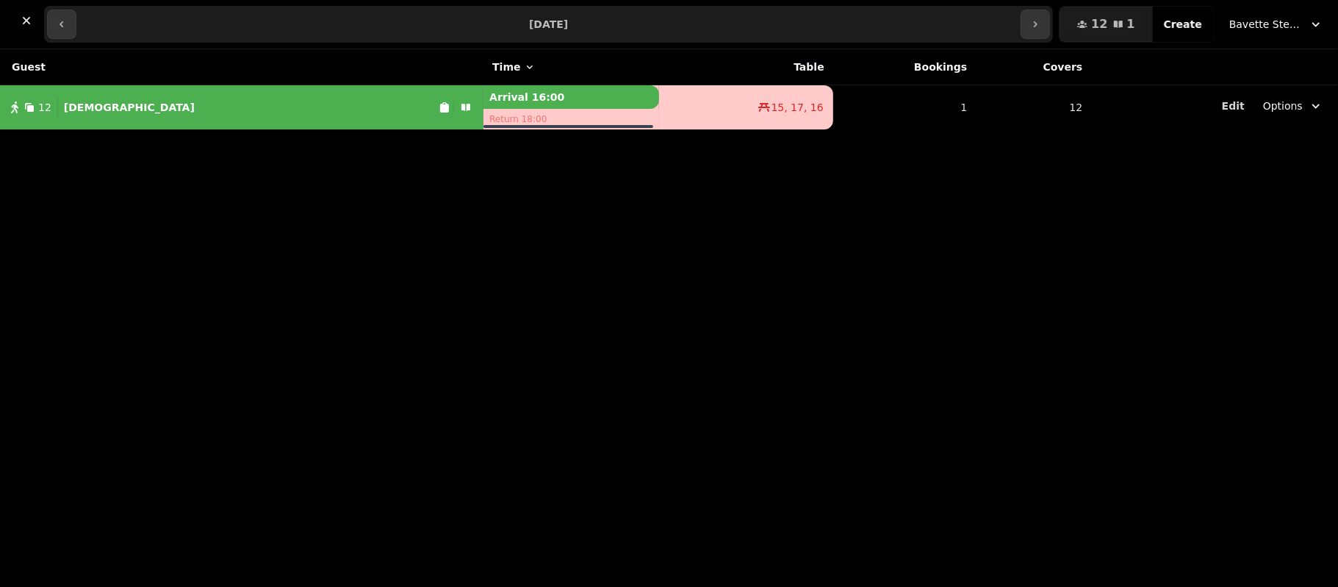 The image size is (1338, 587). What do you see at coordinates (1183, 24) in the screenshot?
I see `span: Create` at bounding box center [1183, 24].